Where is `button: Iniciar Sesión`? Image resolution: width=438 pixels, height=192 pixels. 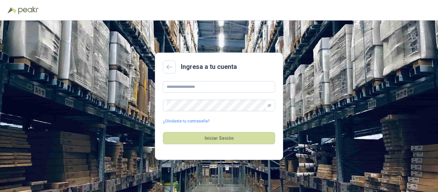
button: Iniciar Sesión is located at coordinates (219, 138).